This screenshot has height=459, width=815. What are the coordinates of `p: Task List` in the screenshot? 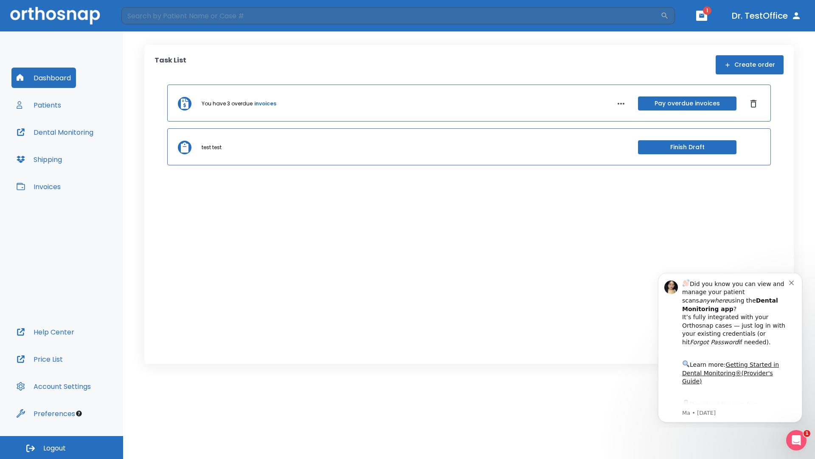 It's located at (170, 65).